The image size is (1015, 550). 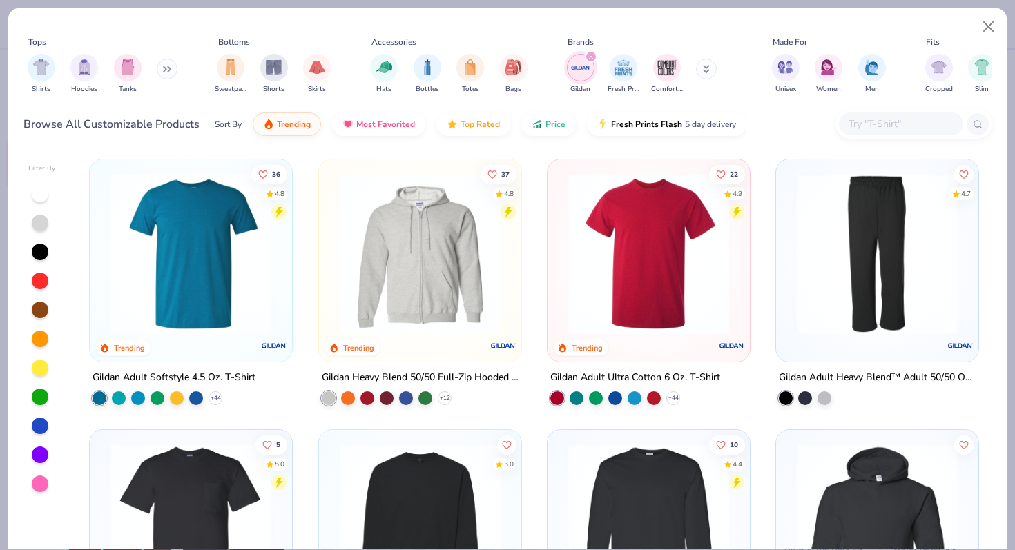 What do you see at coordinates (982, 67) in the screenshot?
I see `img: Slim Image` at bounding box center [982, 67].